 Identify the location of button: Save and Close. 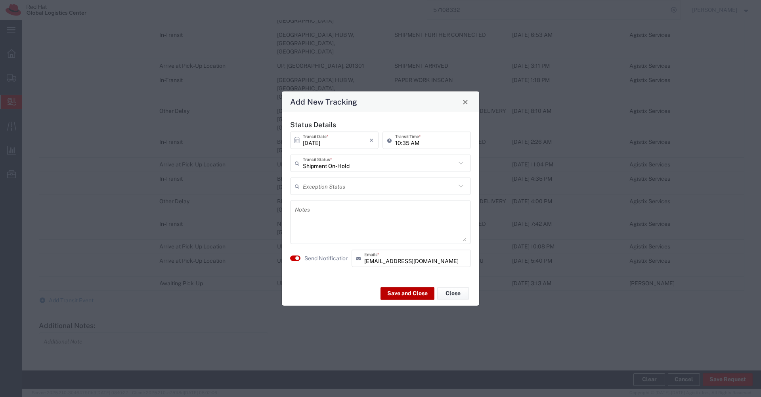
(407, 293).